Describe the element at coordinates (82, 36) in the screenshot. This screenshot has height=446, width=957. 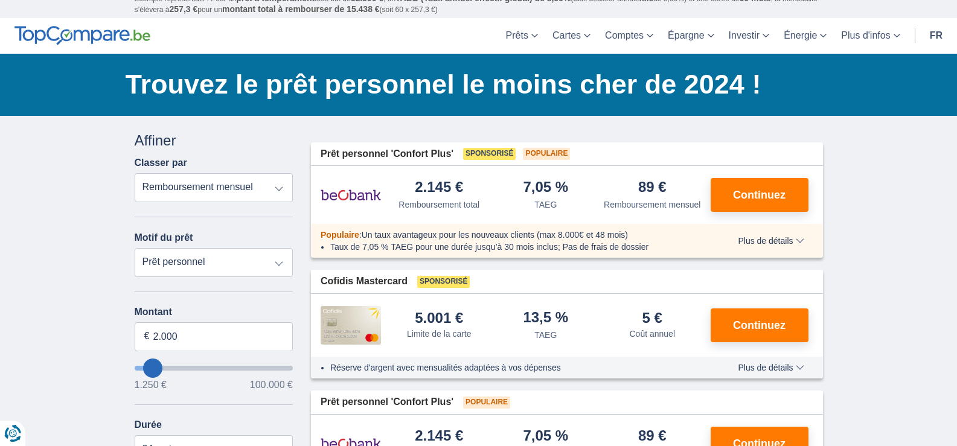
I see `img: TopCompare` at that location.